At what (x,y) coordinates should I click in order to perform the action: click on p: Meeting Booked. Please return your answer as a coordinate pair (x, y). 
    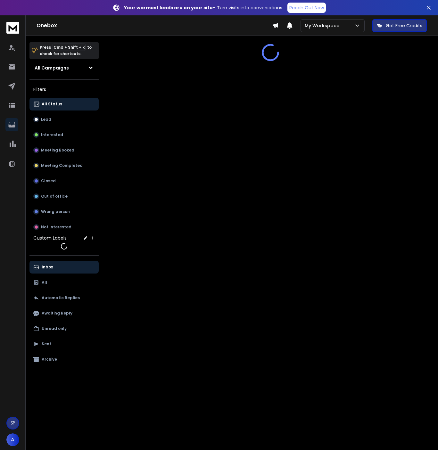
    Looking at the image, I should click on (58, 150).